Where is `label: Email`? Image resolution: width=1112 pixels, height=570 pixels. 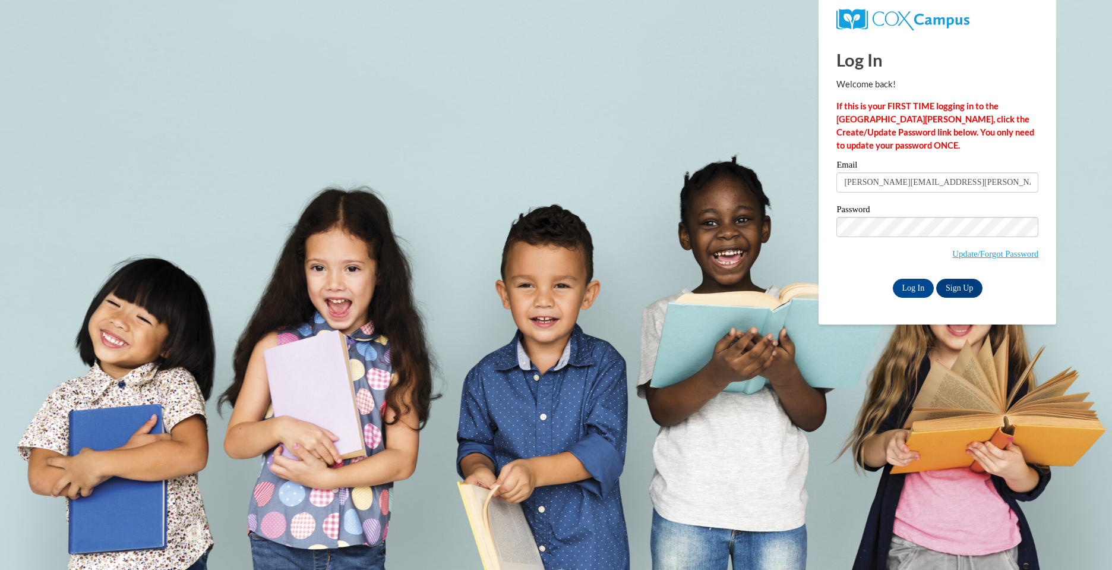
label: Email is located at coordinates (937, 166).